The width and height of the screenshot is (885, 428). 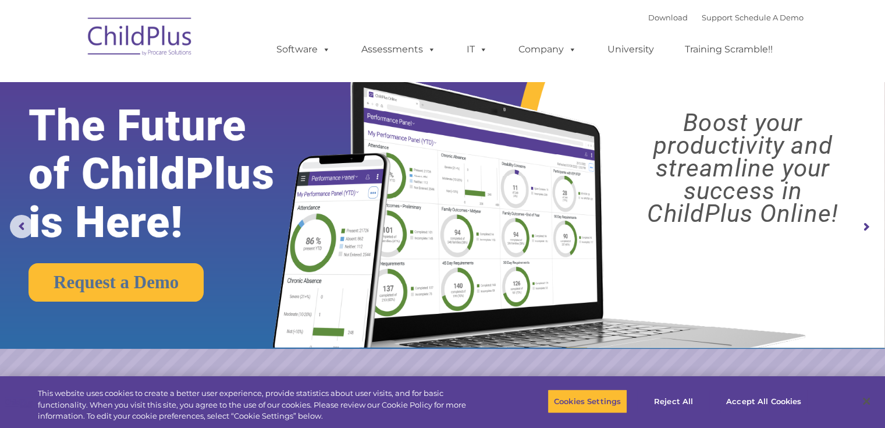 What do you see at coordinates (769, 17) in the screenshot?
I see `a: Schedule A Demo` at bounding box center [769, 17].